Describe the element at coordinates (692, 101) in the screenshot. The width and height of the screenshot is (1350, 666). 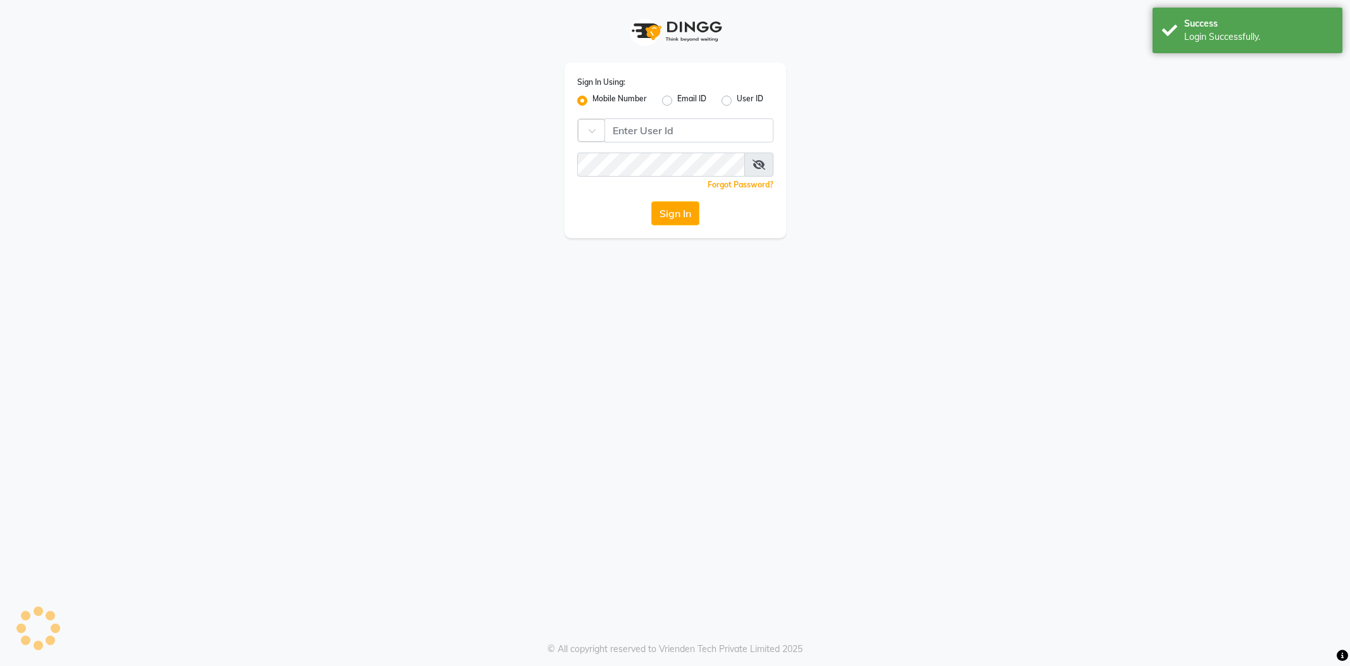
I see `label: Email ID` at that location.